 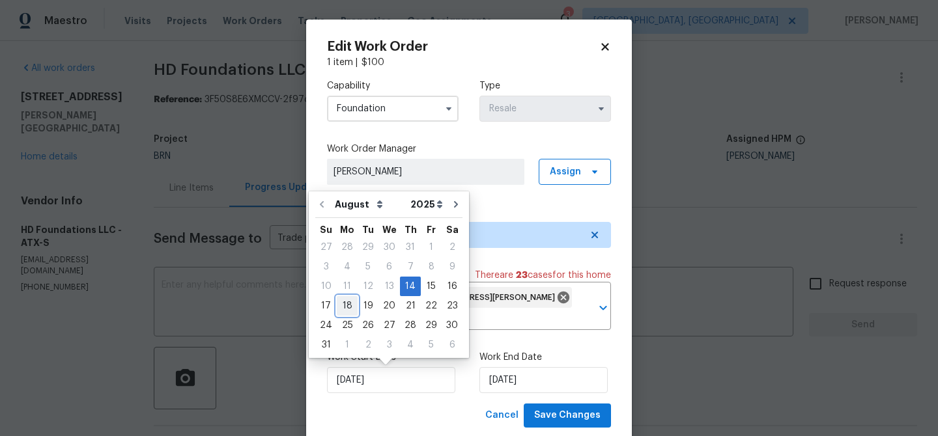 I want to click on div: Wed Aug 20 2025, so click(x=389, y=306).